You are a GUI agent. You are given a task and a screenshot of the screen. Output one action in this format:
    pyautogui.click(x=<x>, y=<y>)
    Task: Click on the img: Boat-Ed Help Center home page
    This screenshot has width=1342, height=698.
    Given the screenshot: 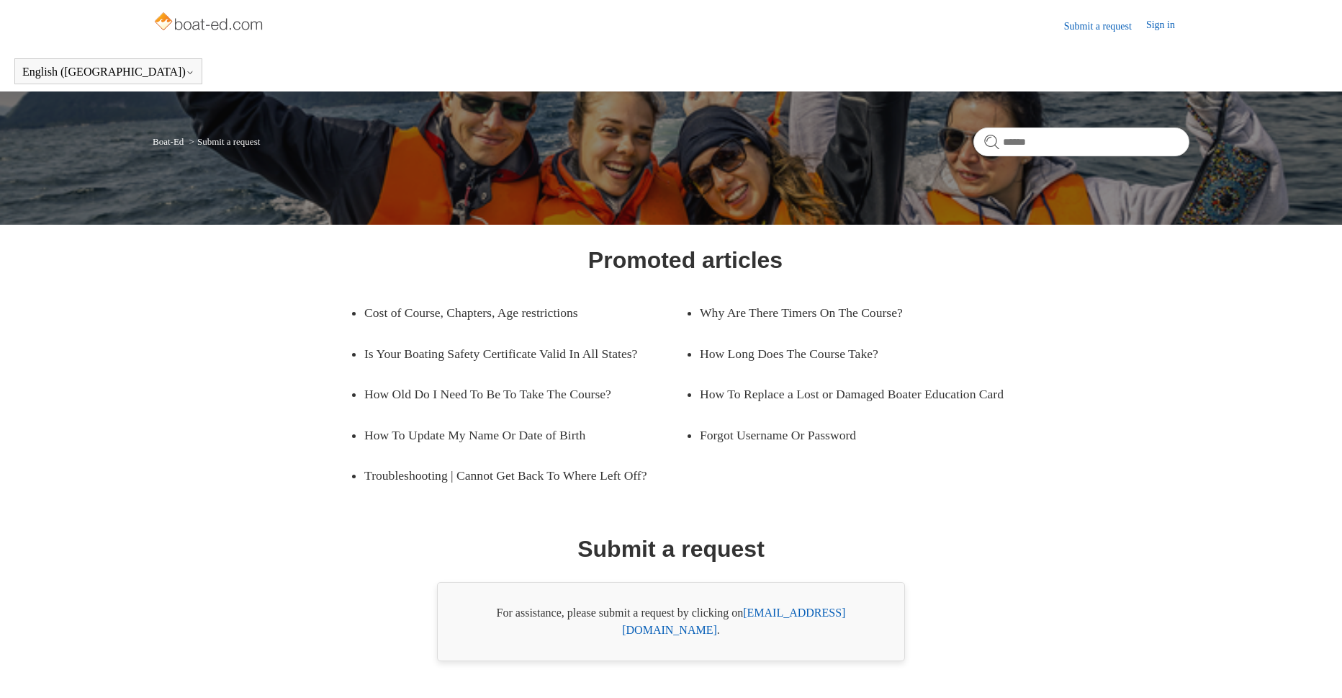 What is the action you would take?
    pyautogui.click(x=210, y=23)
    